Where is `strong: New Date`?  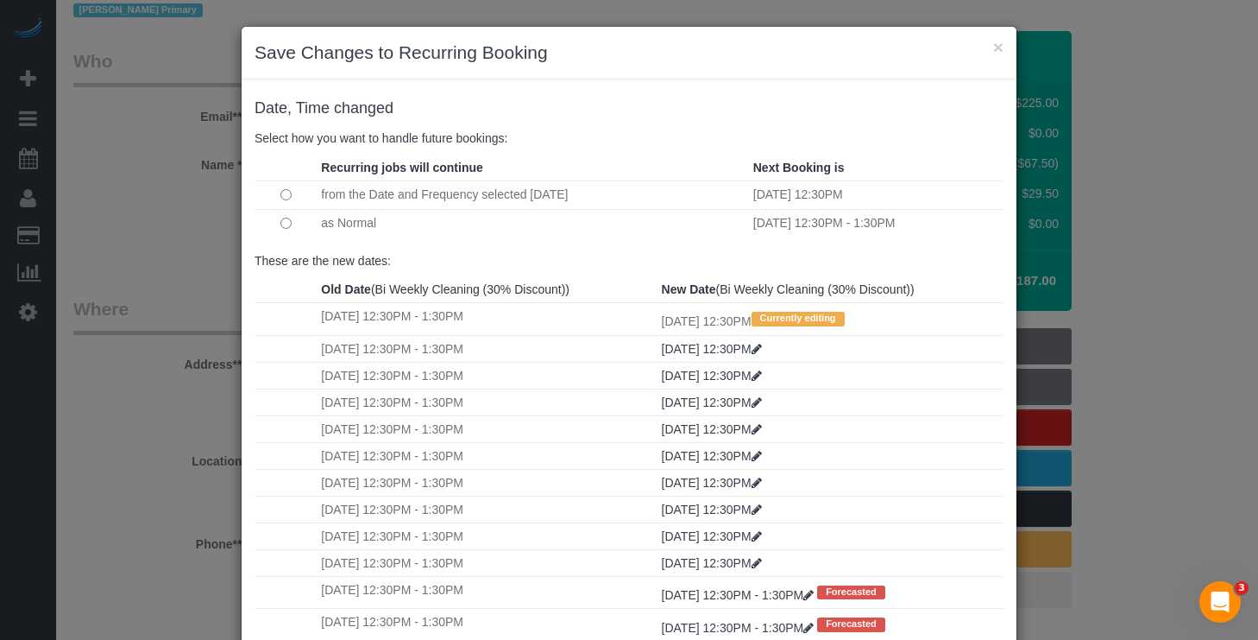 strong: New Date is located at coordinates (689, 289).